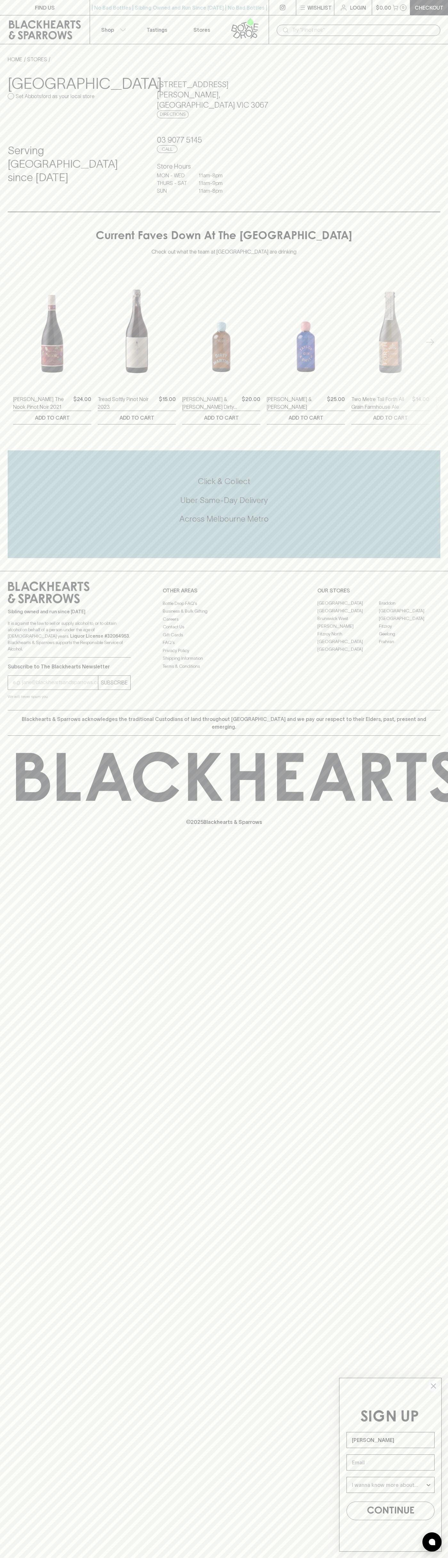 Image resolution: width=448 pixels, height=1558 pixels. What do you see at coordinates (173, 191) in the screenshot?
I see `p: SUN` at bounding box center [173, 191].